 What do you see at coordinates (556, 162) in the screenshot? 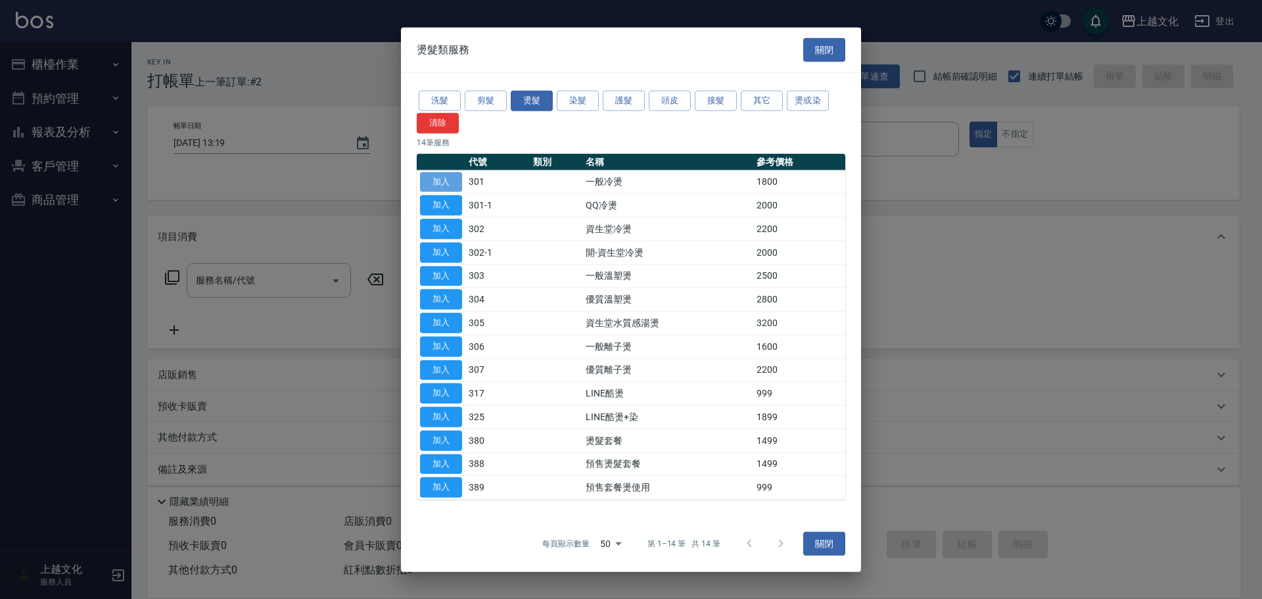
I see `th: 類別` at bounding box center [556, 162].